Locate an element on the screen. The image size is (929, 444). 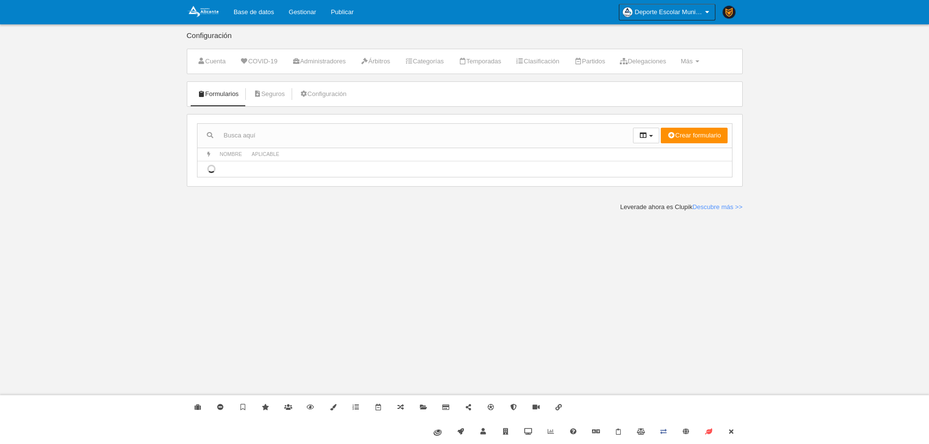
a: Más is located at coordinates (690, 61).